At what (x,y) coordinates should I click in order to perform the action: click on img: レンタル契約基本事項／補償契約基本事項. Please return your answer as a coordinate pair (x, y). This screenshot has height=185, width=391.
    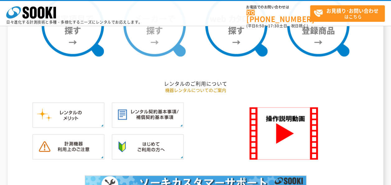
    Looking at the image, I should click on (148, 115).